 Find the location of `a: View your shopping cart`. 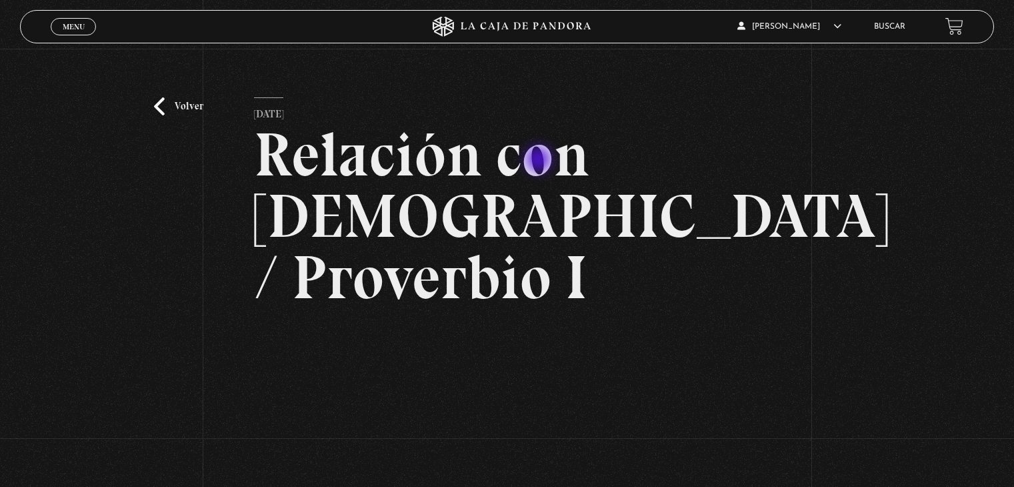

a: View your shopping cart is located at coordinates (954, 26).